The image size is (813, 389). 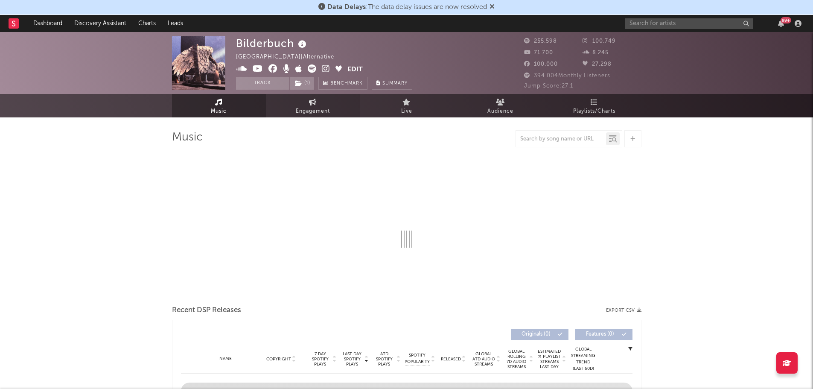 What do you see at coordinates (594, 105) in the screenshot?
I see `a: Playlists/Charts` at bounding box center [594, 105].